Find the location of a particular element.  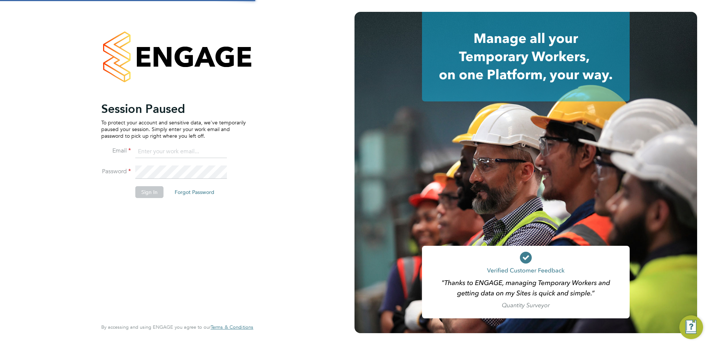

button: Forgot Password is located at coordinates (194, 192).